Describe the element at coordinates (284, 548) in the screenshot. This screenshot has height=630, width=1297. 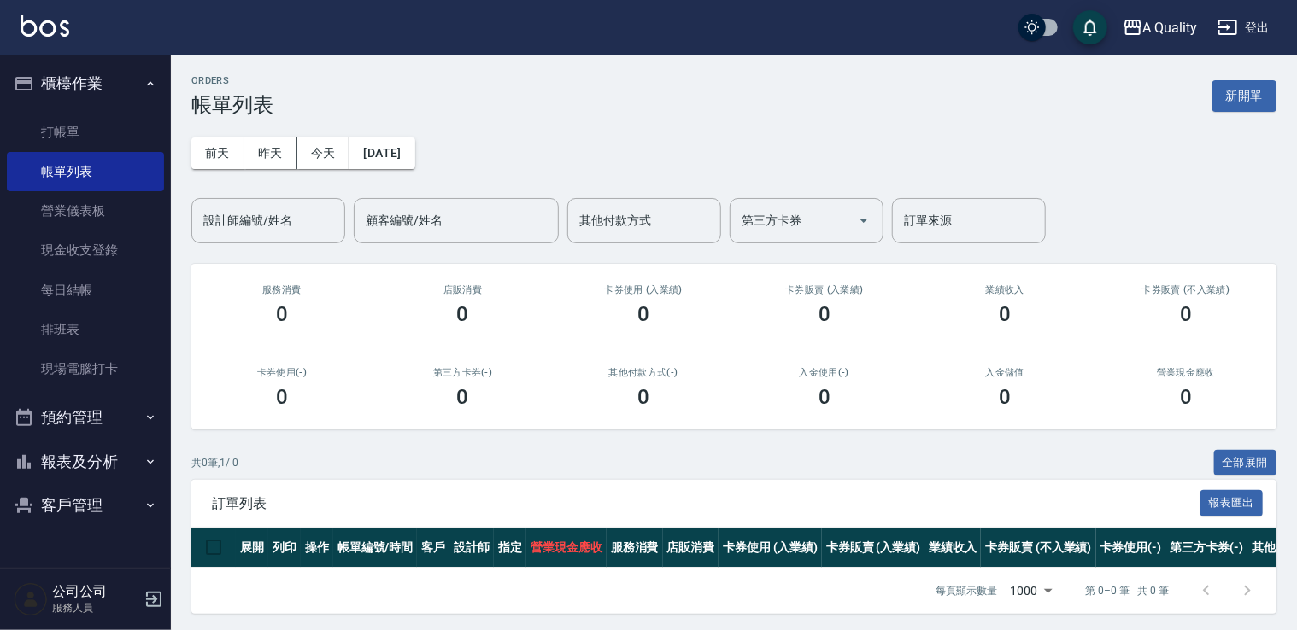
I see `th: 列印` at that location.